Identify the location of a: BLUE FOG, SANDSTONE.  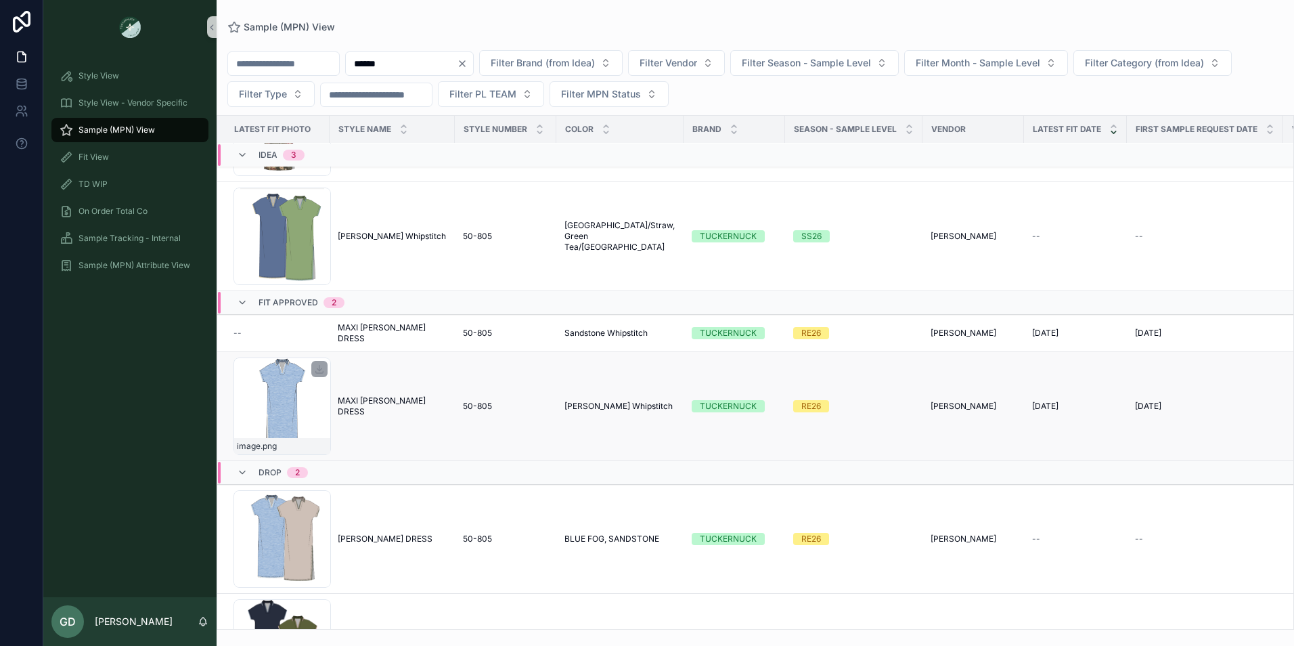
(620, 539).